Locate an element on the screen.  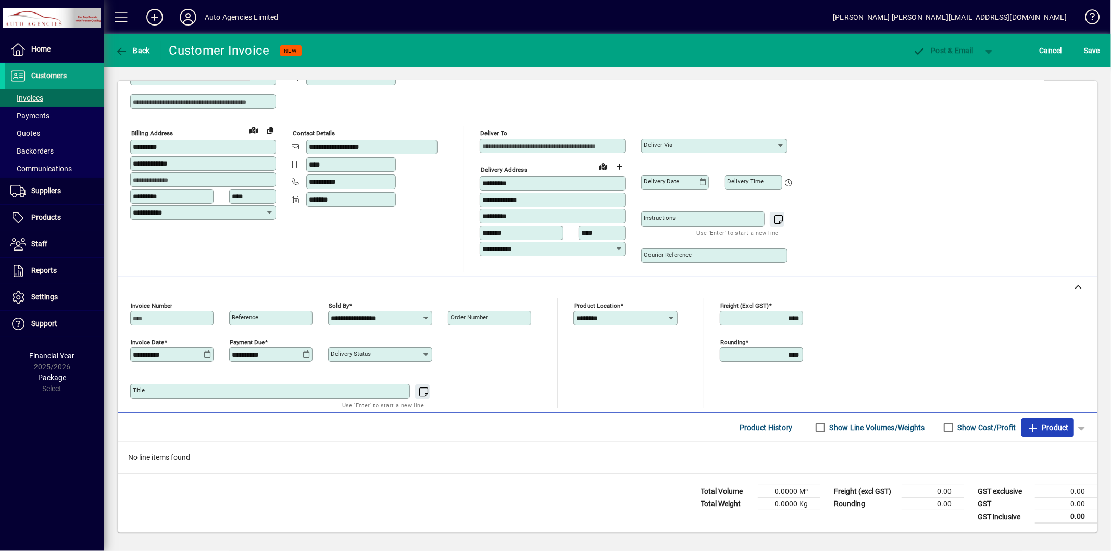
button: Product is located at coordinates (1048, 428).